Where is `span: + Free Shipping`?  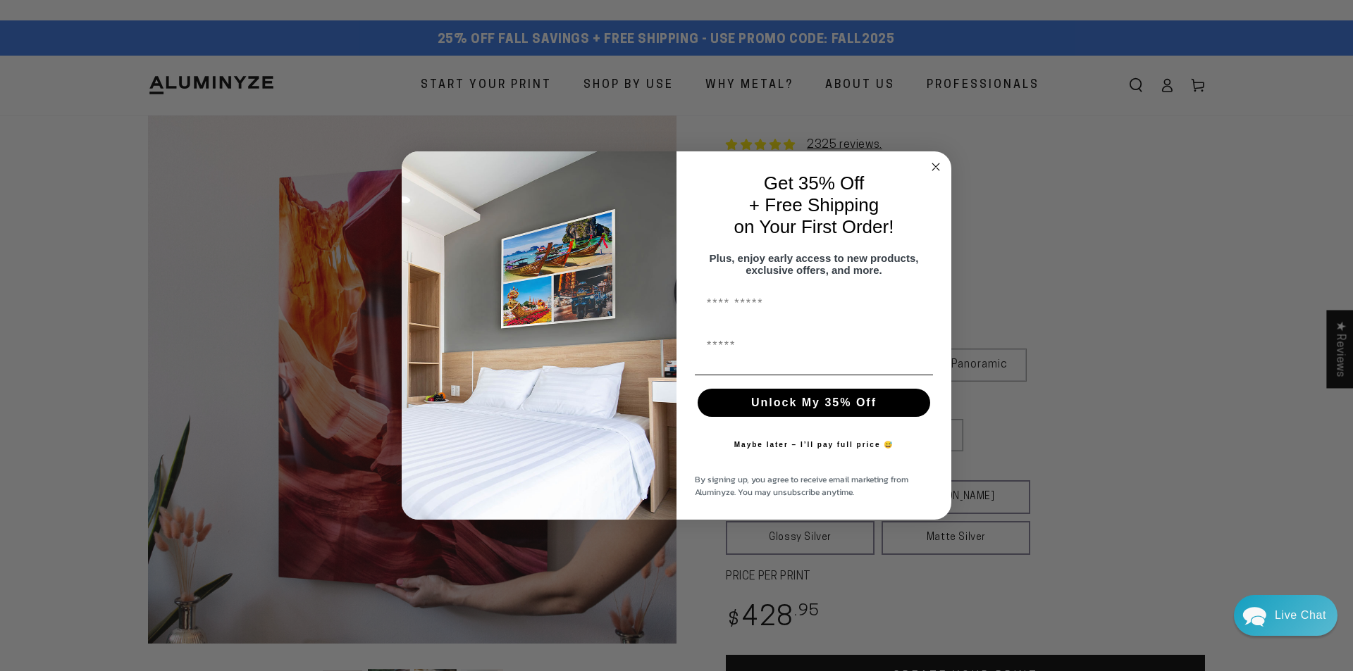 span: + Free Shipping is located at coordinates (814, 205).